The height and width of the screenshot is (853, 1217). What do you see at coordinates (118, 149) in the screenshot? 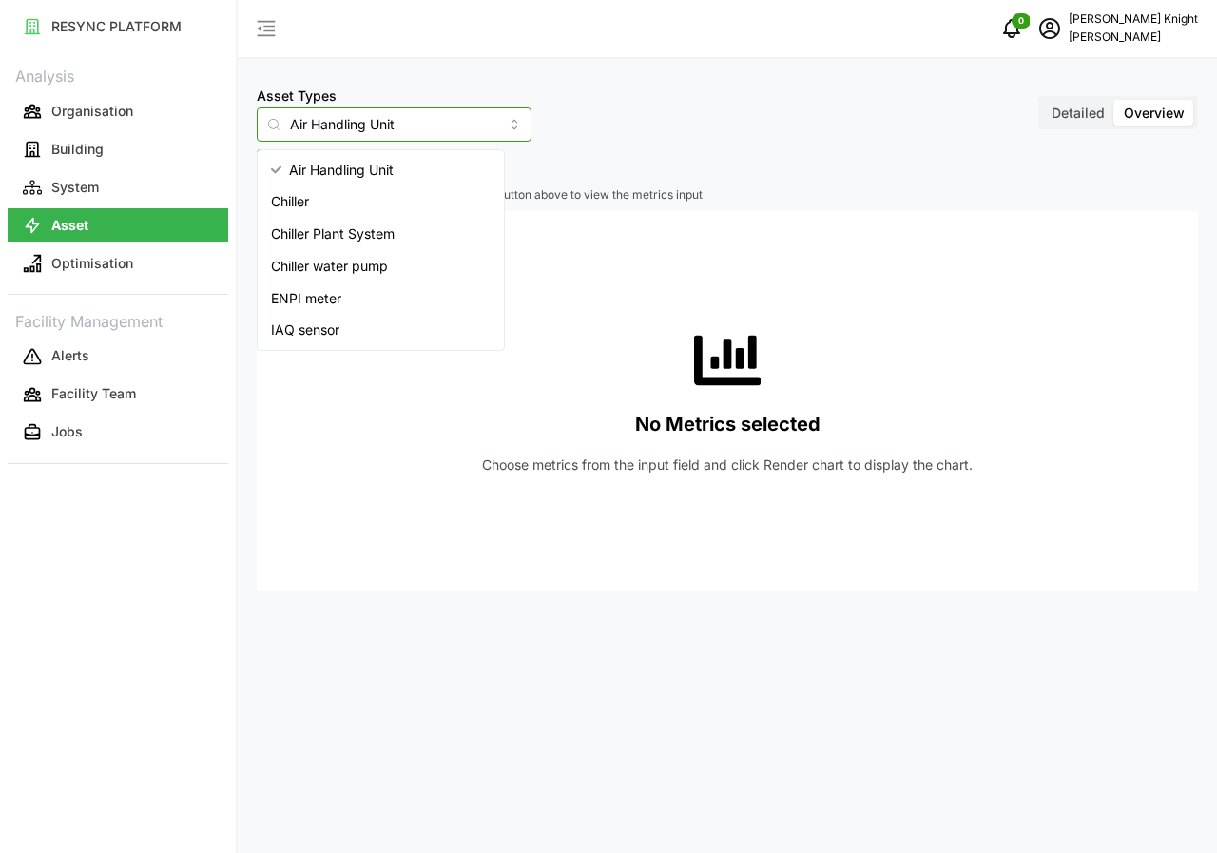
I see `a: Building` at bounding box center [118, 149].